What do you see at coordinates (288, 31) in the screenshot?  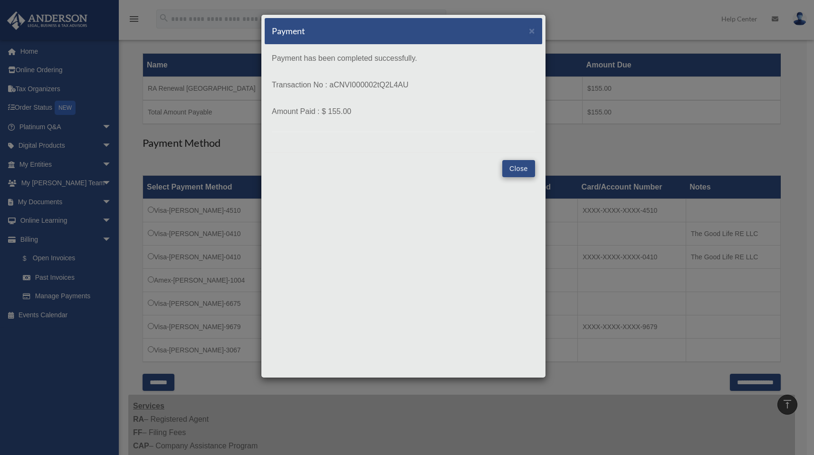 I see `h5: Payment` at bounding box center [288, 31].